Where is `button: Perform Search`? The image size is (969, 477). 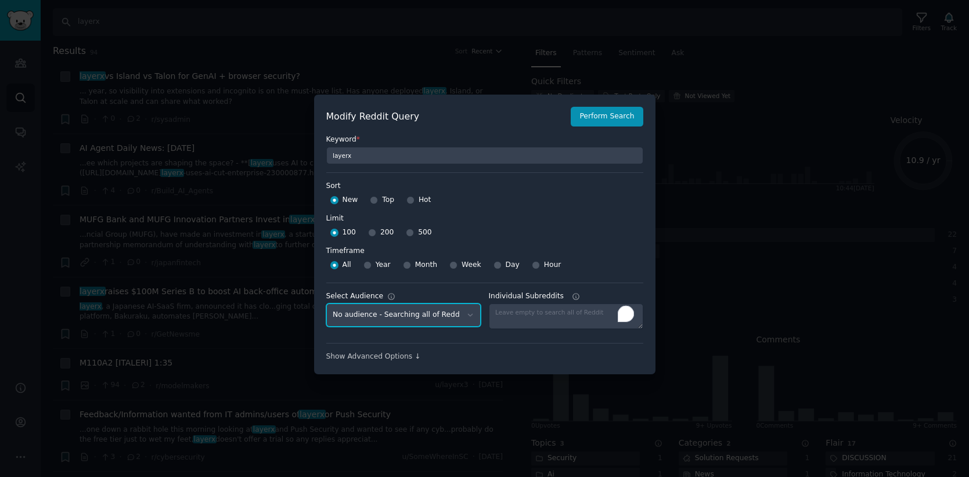 button: Perform Search is located at coordinates (607, 117).